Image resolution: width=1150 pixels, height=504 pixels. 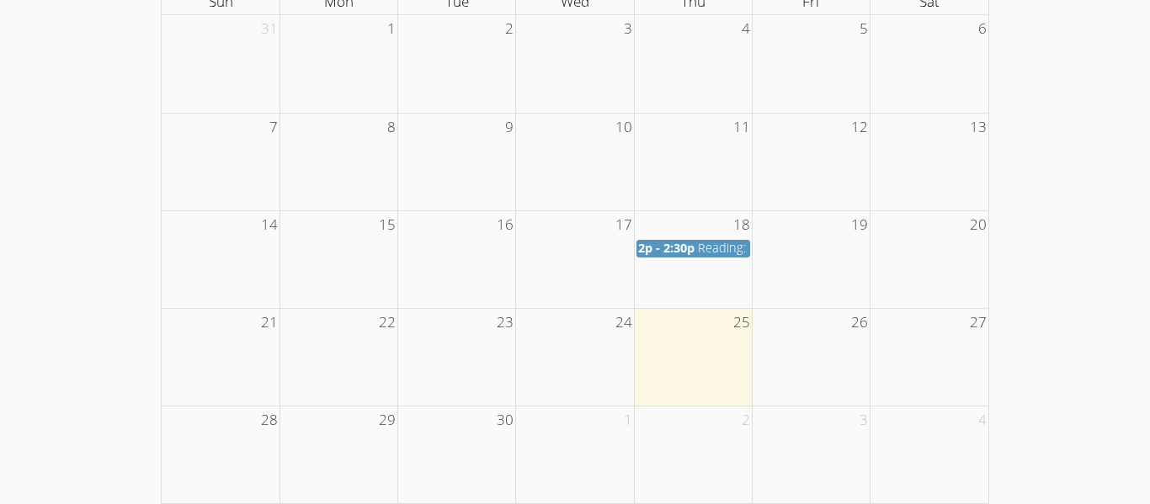 I want to click on span: Reading: 3rd Grade, so click(x=752, y=247).